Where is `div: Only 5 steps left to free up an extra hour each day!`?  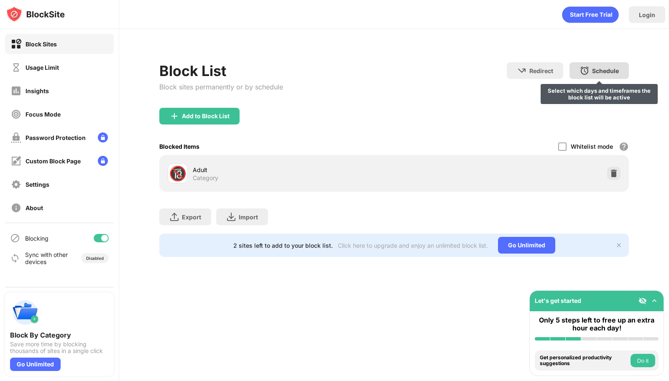
div: Only 5 steps left to free up an extra hour each day! is located at coordinates (596, 324).